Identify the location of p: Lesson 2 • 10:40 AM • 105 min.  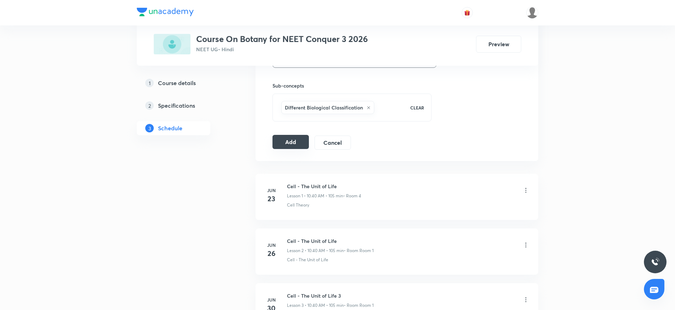
(315, 251).